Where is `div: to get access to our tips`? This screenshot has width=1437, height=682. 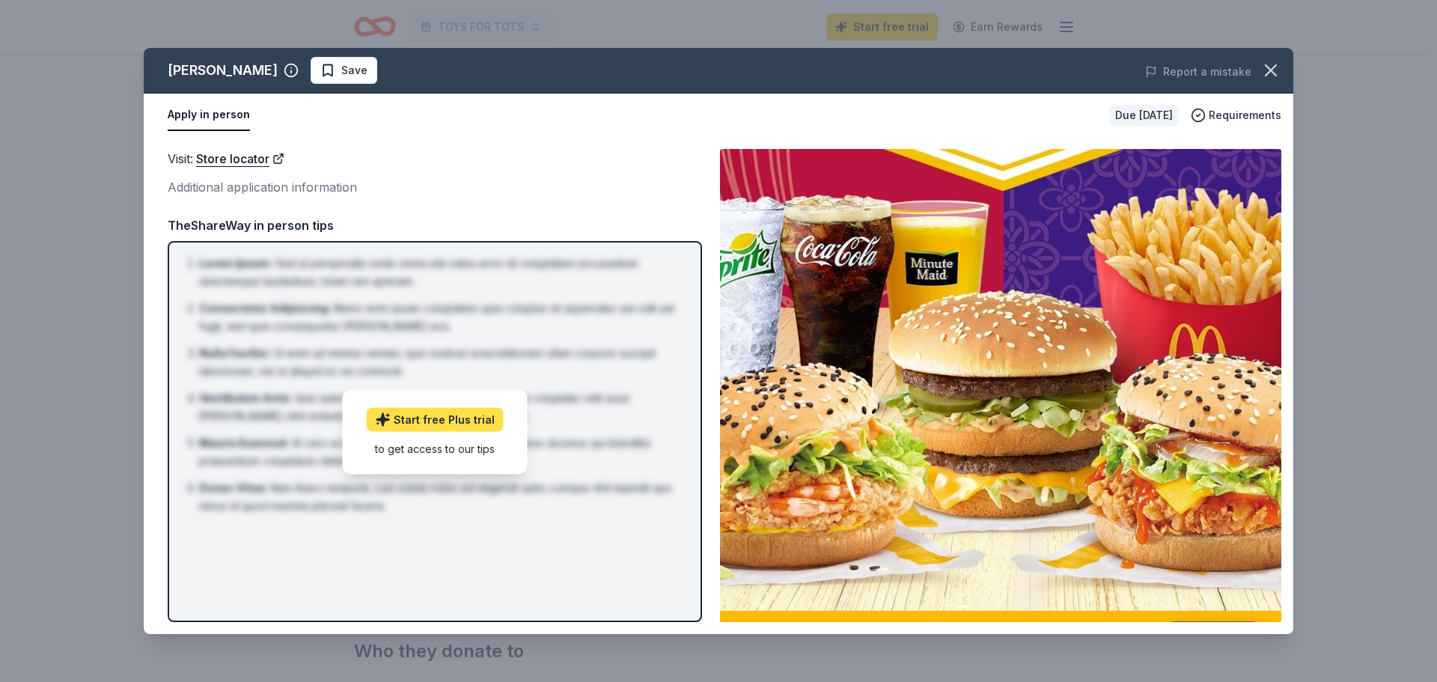
div: to get access to our tips is located at coordinates (435, 448).